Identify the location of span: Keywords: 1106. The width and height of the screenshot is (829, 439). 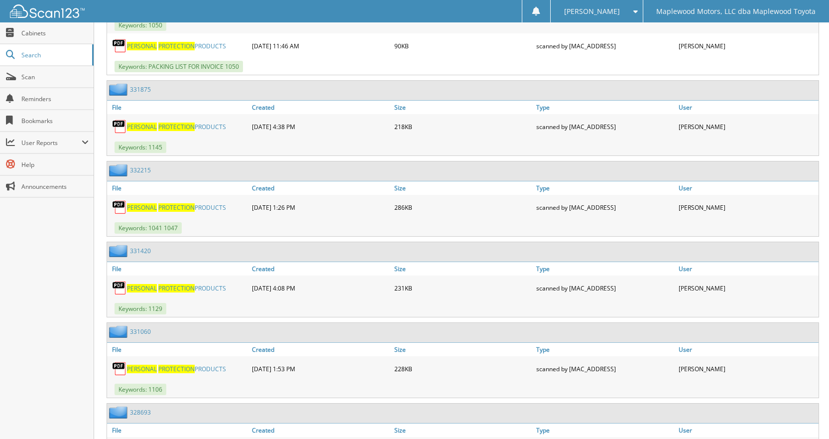
(140, 389).